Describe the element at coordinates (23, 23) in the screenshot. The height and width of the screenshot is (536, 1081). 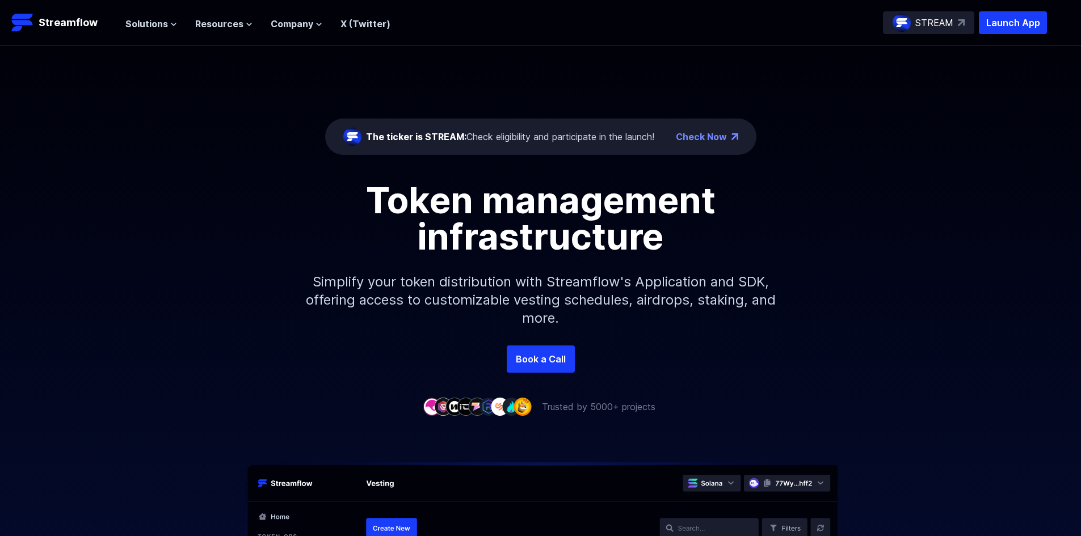
I see `img: Streamflow Logo` at that location.